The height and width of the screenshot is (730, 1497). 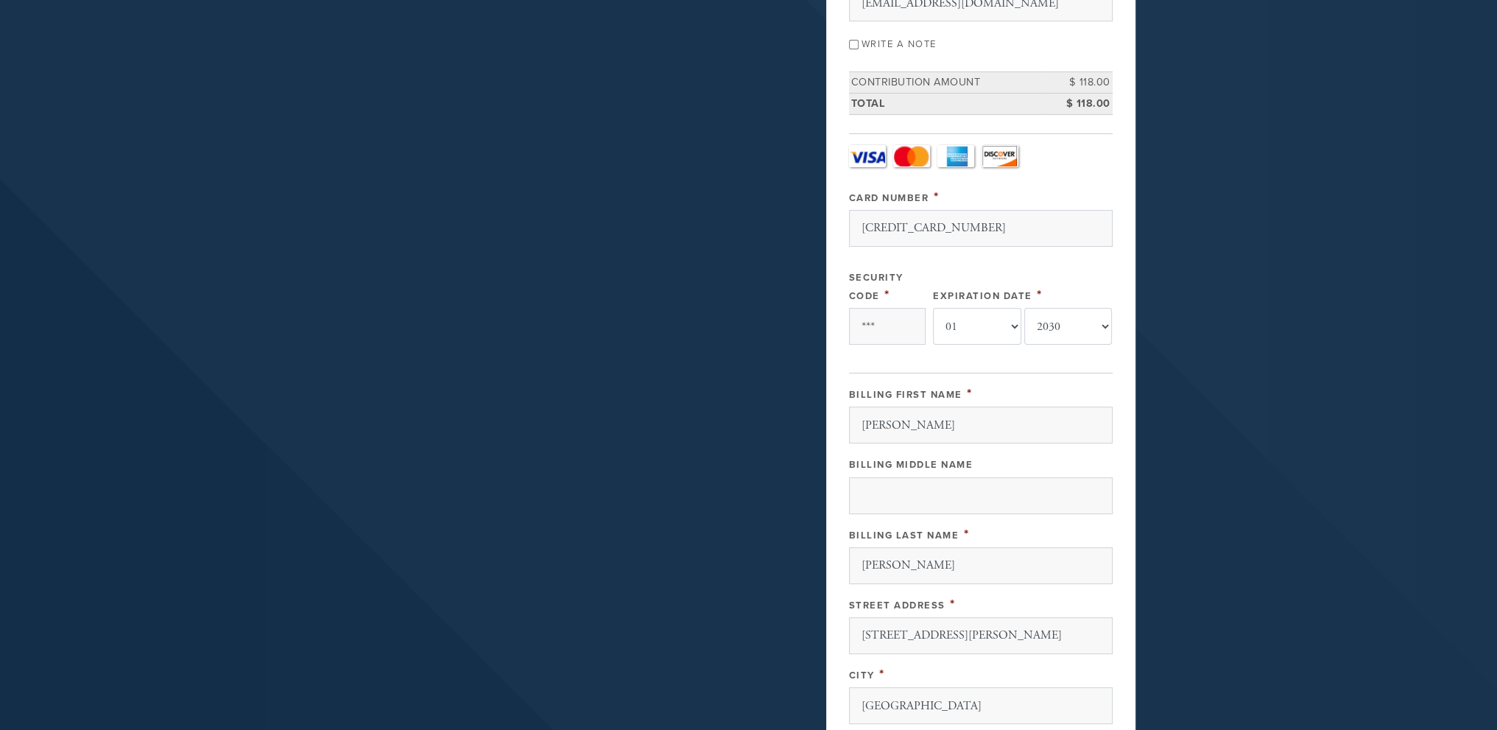 I want to click on td: Contribution Amount, so click(x=948, y=82).